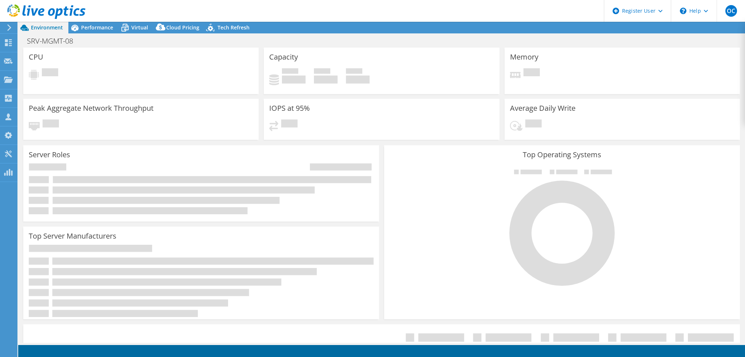 The width and height of the screenshot is (745, 357). Describe the element at coordinates (283, 57) in the screenshot. I see `h3: Capacity` at that location.